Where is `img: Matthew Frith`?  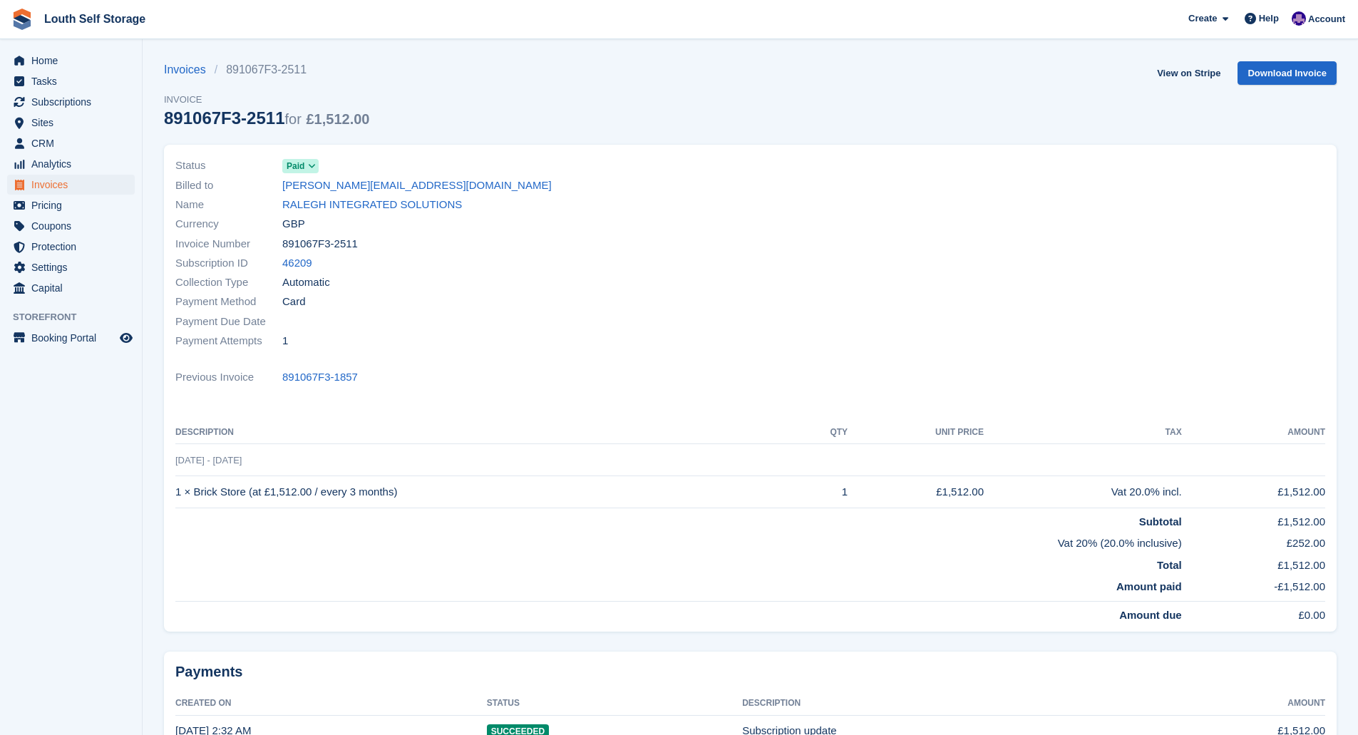
img: Matthew Frith is located at coordinates (1299, 19).